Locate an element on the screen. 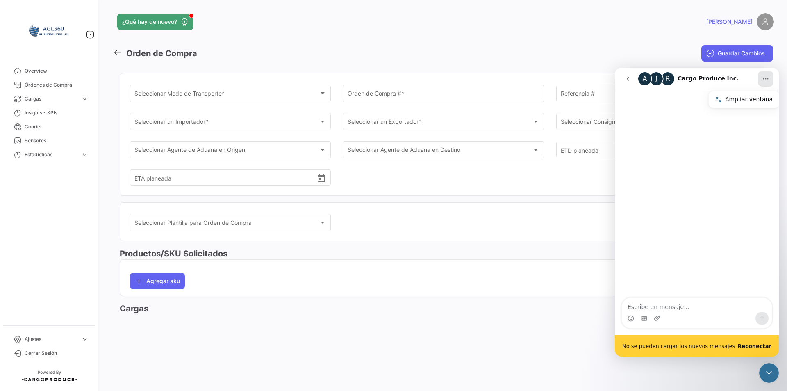 The image size is (787, 391). b: Reconectar is located at coordinates (139, 278).